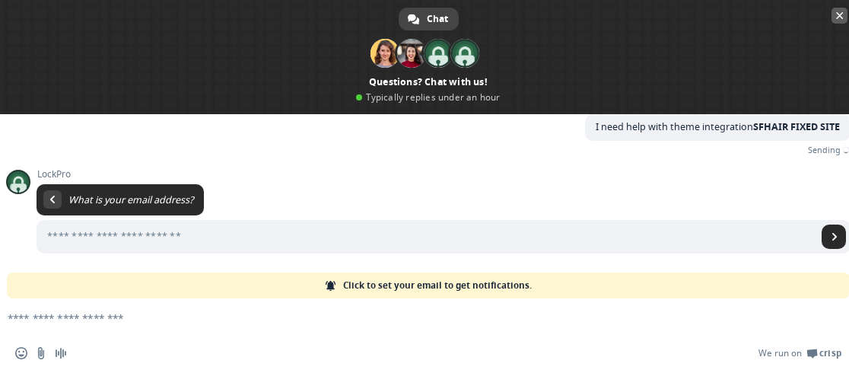 This screenshot has height=370, width=849. Describe the element at coordinates (824, 150) in the screenshot. I see `span: Sending` at that location.